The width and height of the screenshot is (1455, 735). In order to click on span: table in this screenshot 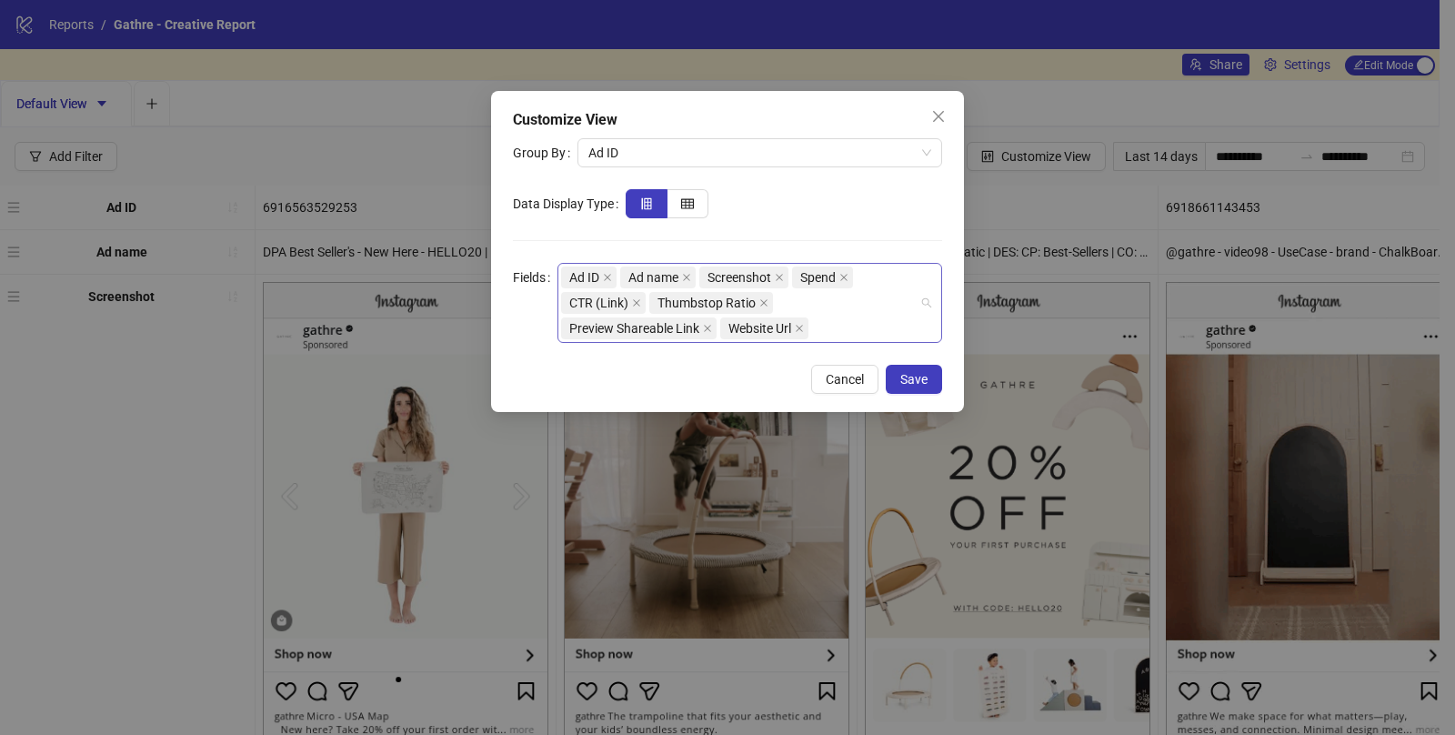, I will do `click(687, 204)`.